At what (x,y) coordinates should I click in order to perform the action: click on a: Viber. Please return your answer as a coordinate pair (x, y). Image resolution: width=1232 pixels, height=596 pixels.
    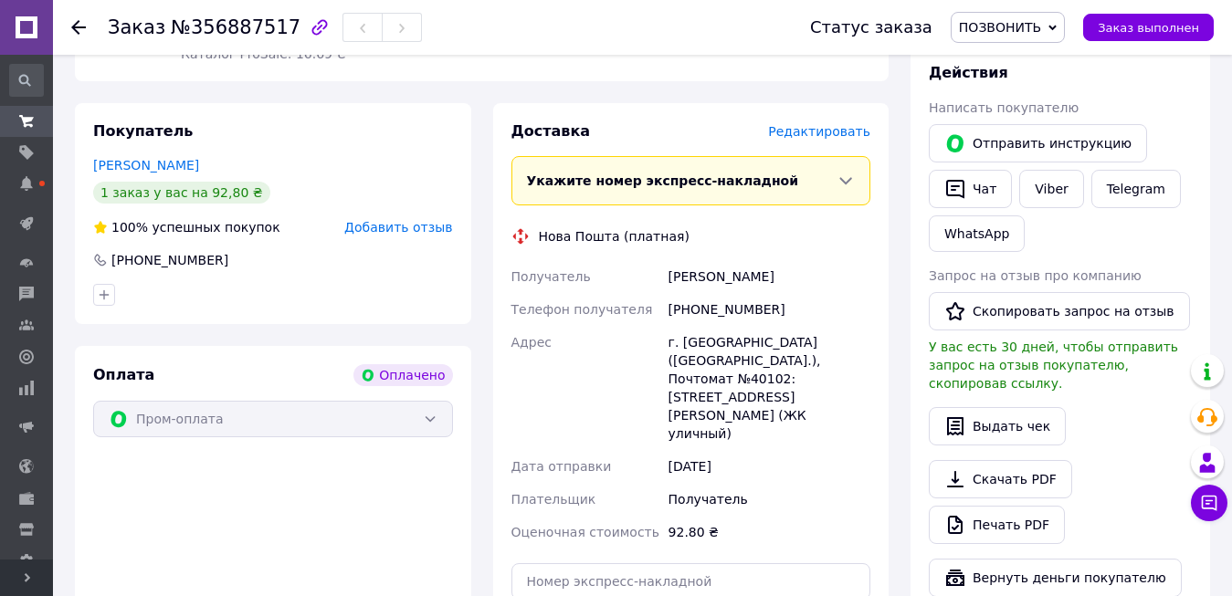
    Looking at the image, I should click on (1051, 189).